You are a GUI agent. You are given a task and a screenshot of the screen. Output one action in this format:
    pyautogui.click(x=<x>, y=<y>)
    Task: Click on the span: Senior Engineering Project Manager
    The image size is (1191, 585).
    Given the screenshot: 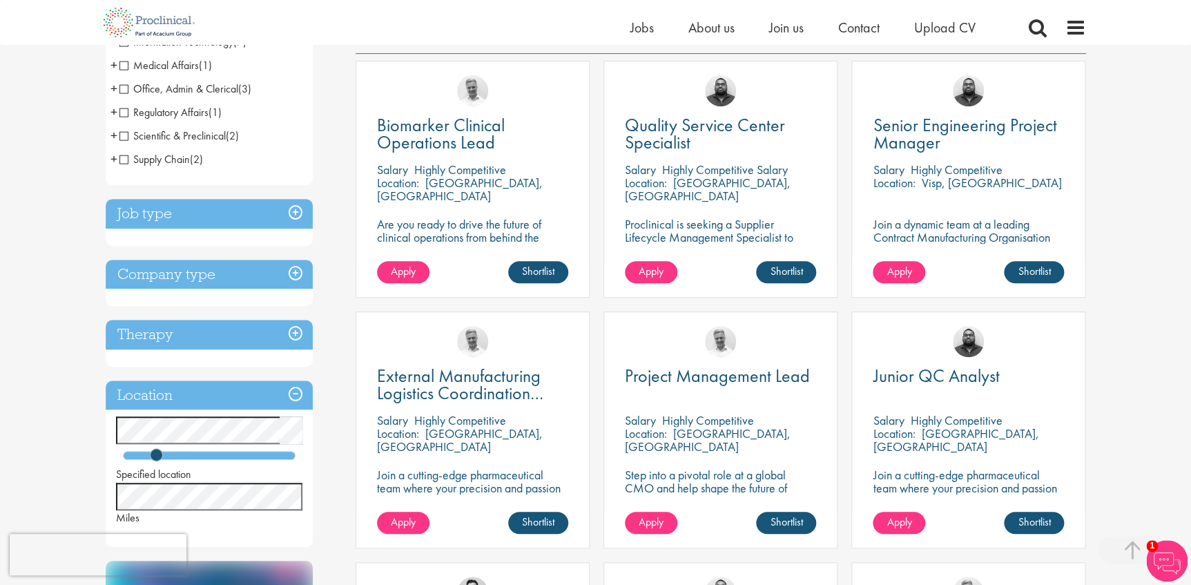 What is the action you would take?
    pyautogui.click(x=965, y=133)
    